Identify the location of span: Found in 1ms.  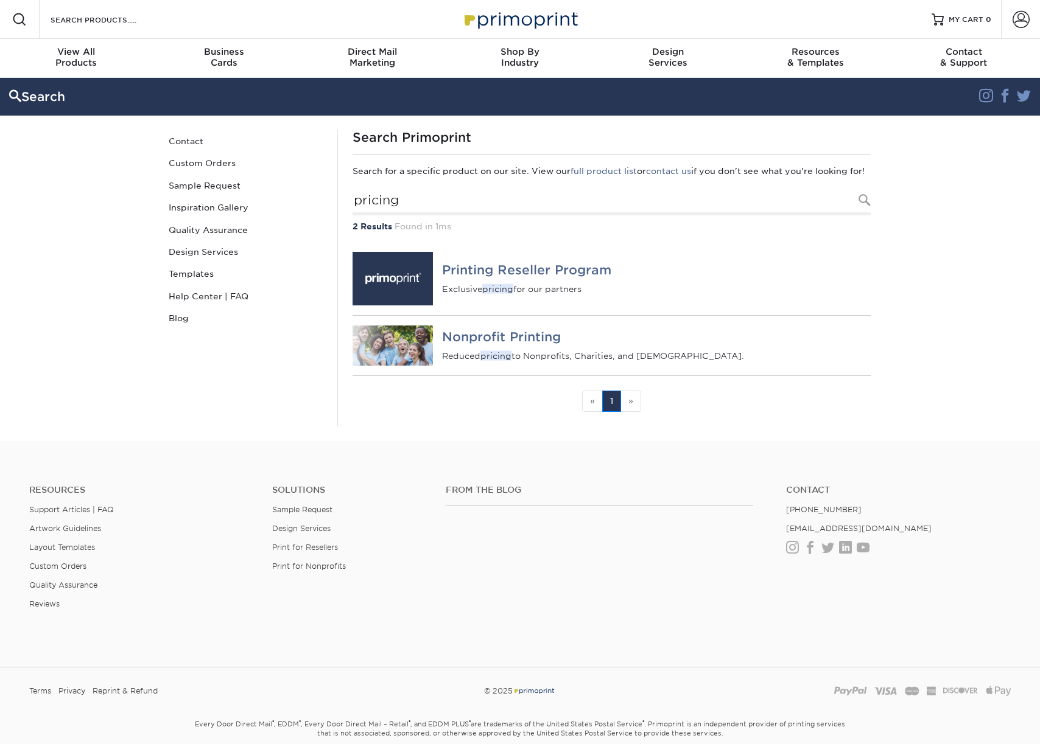
(422, 226).